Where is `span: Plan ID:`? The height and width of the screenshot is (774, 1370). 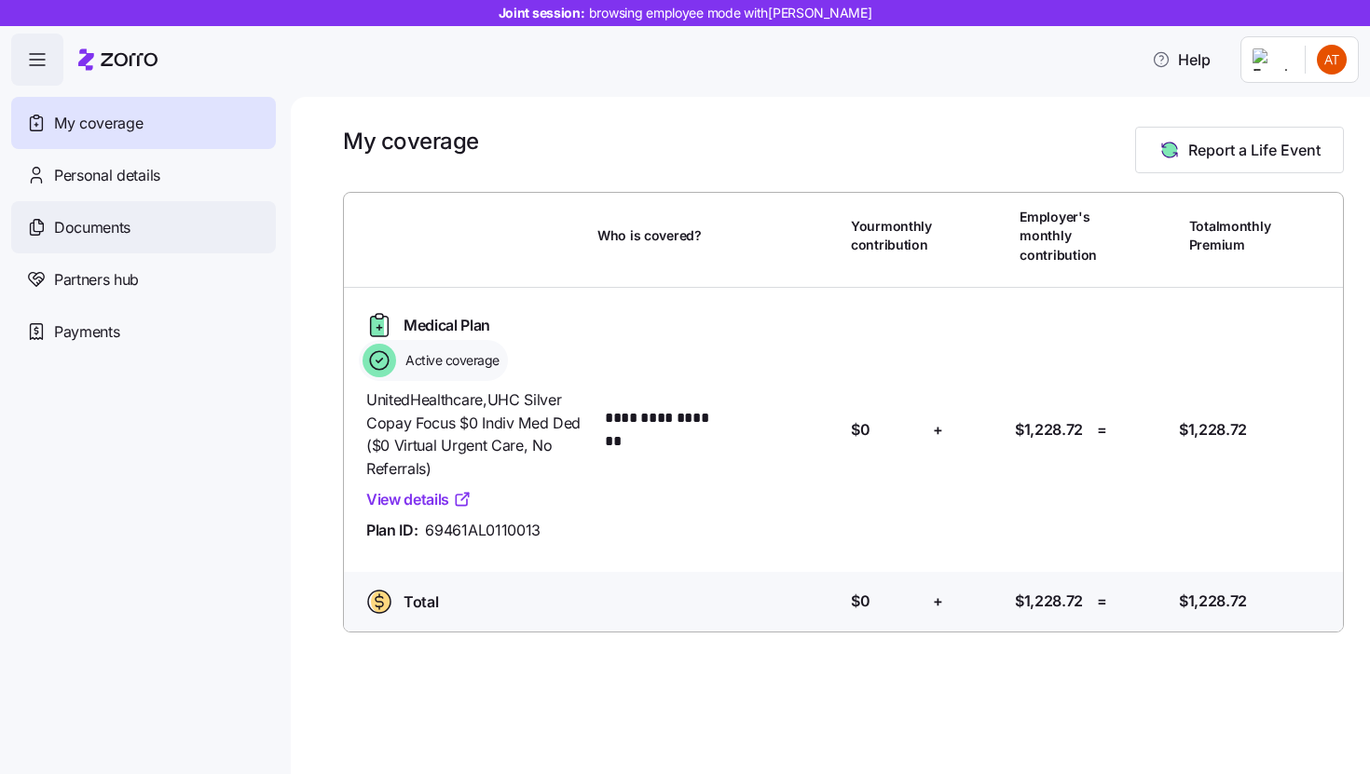 span: Plan ID: is located at coordinates (391, 530).